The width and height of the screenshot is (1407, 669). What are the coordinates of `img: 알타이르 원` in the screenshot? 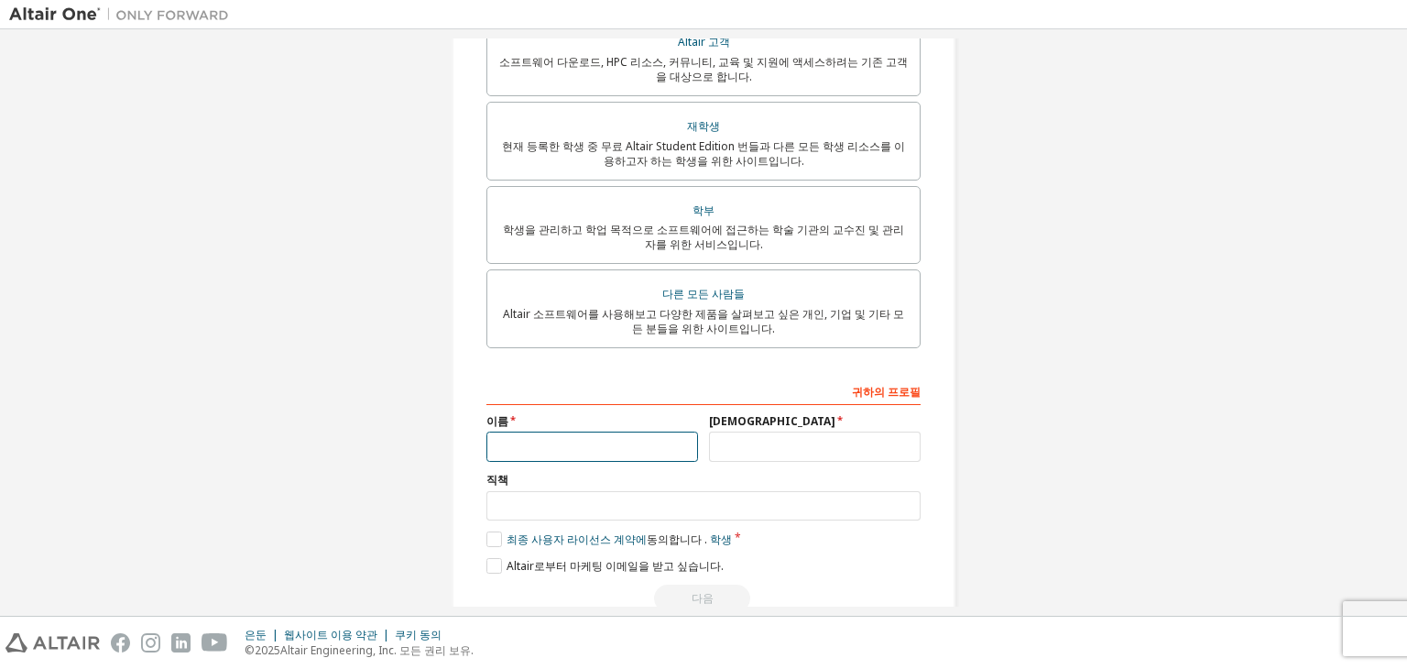 It's located at (124, 15).